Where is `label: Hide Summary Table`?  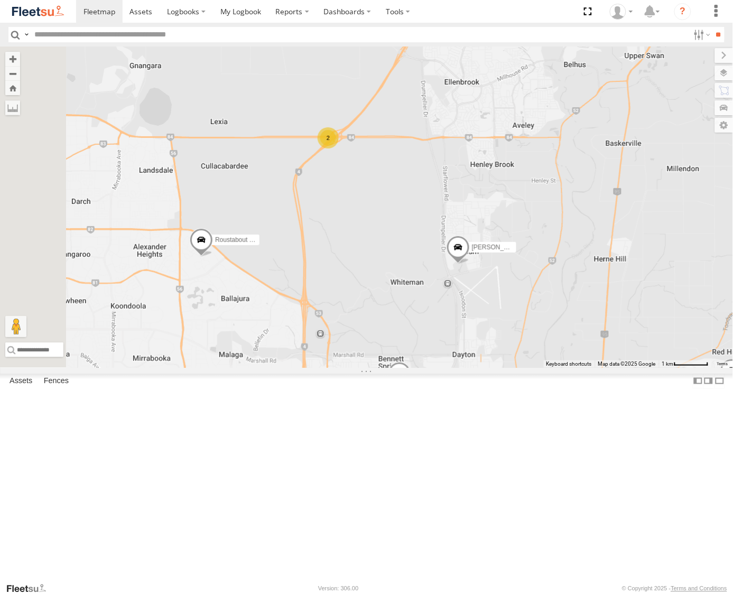 label: Hide Summary Table is located at coordinates (719, 381).